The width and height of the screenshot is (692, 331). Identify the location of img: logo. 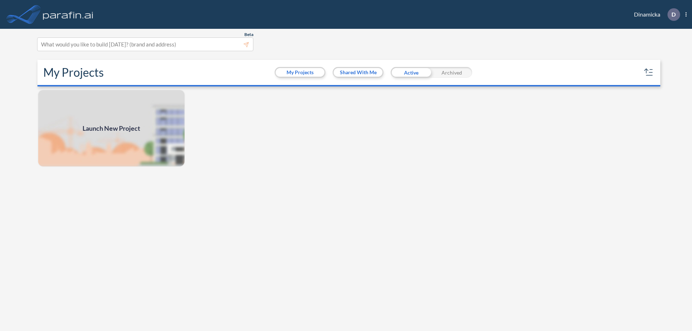
(68, 14).